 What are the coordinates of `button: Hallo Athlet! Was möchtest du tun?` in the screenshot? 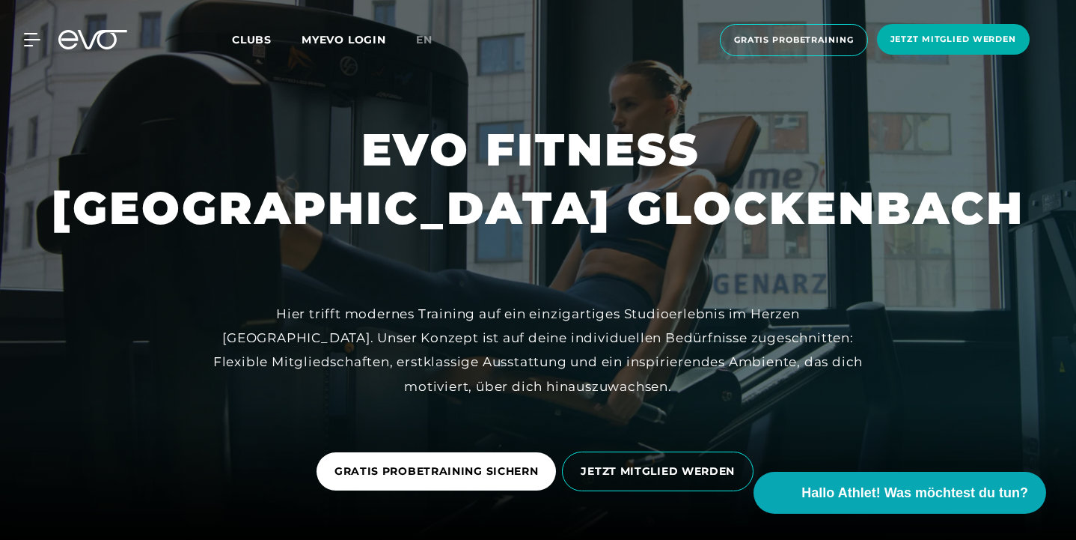 It's located at (900, 493).